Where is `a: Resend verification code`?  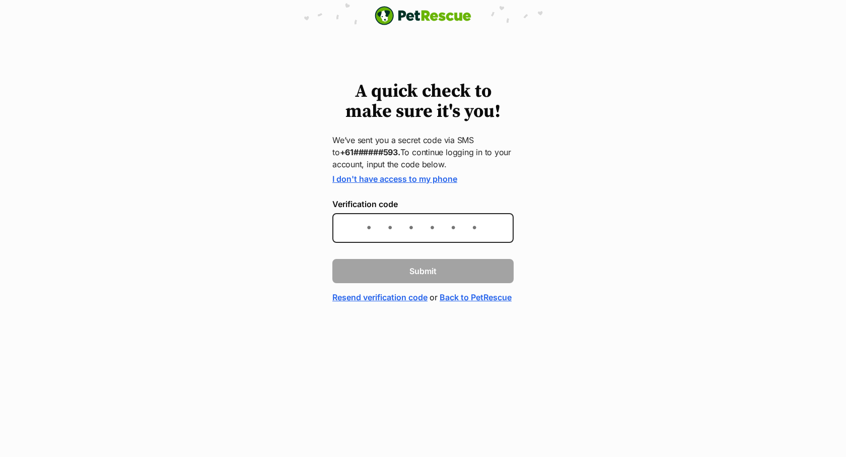 a: Resend verification code is located at coordinates (380, 297).